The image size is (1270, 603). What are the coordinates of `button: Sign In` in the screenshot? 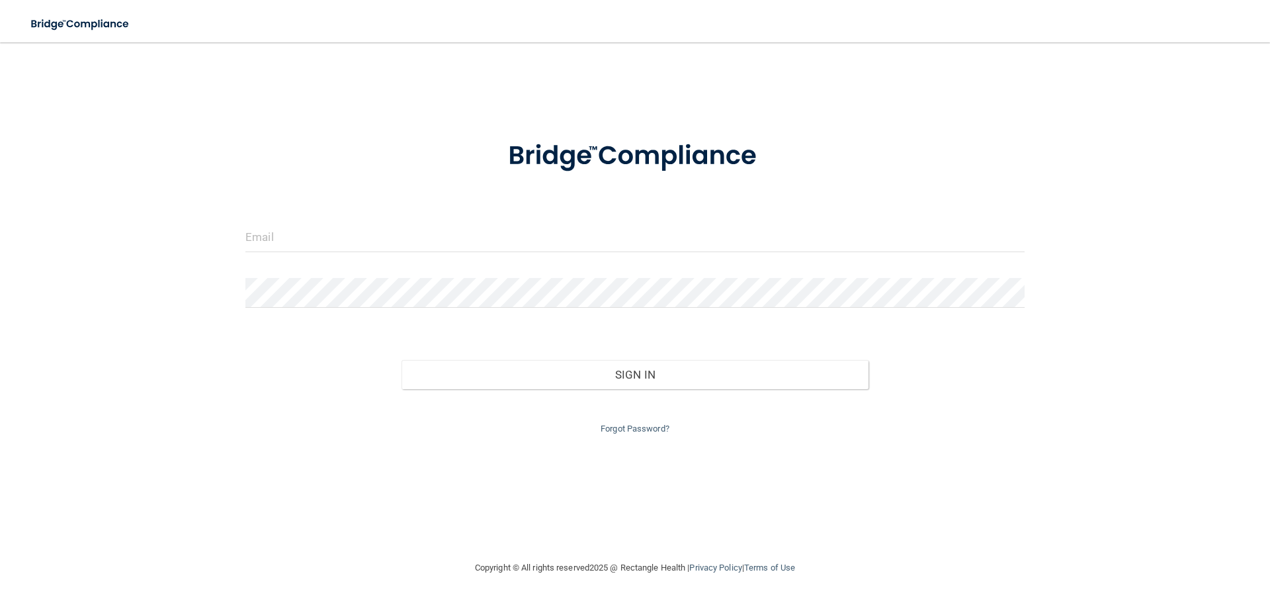 It's located at (635, 374).